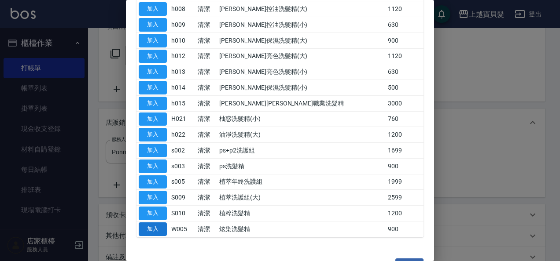 The height and width of the screenshot is (261, 560). Describe the element at coordinates (301, 166) in the screenshot. I see `td: ps洗髮精` at that location.